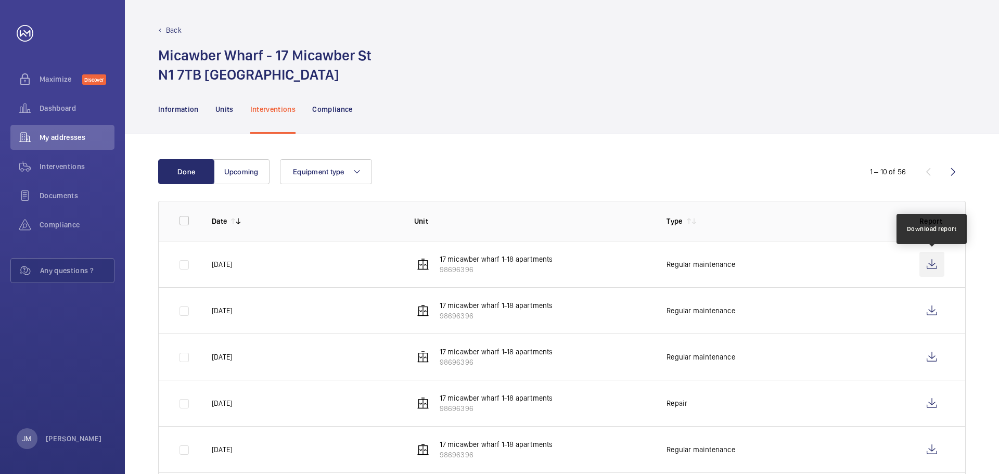 The width and height of the screenshot is (999, 474). What do you see at coordinates (77, 108) in the screenshot?
I see `span: Dashboard` at bounding box center [77, 108].